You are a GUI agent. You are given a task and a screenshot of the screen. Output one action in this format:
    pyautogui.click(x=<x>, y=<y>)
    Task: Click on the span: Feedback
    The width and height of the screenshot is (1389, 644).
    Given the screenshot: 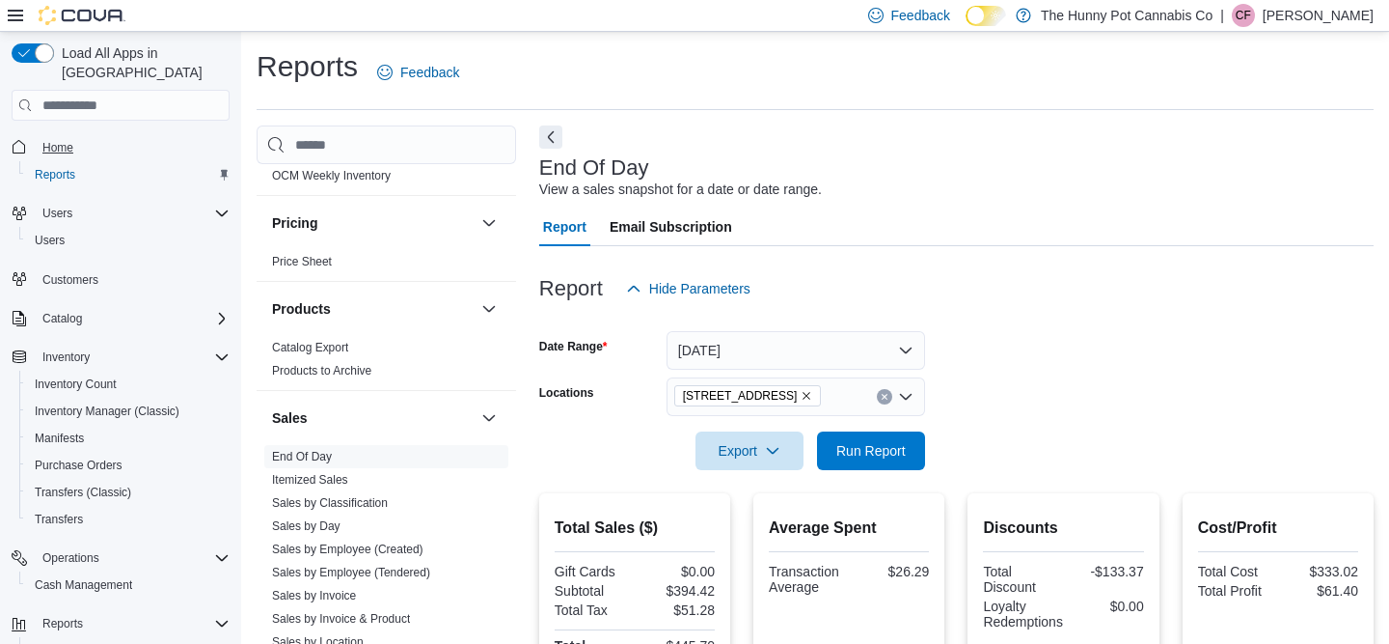 What is the action you would take?
    pyautogui.click(x=920, y=15)
    